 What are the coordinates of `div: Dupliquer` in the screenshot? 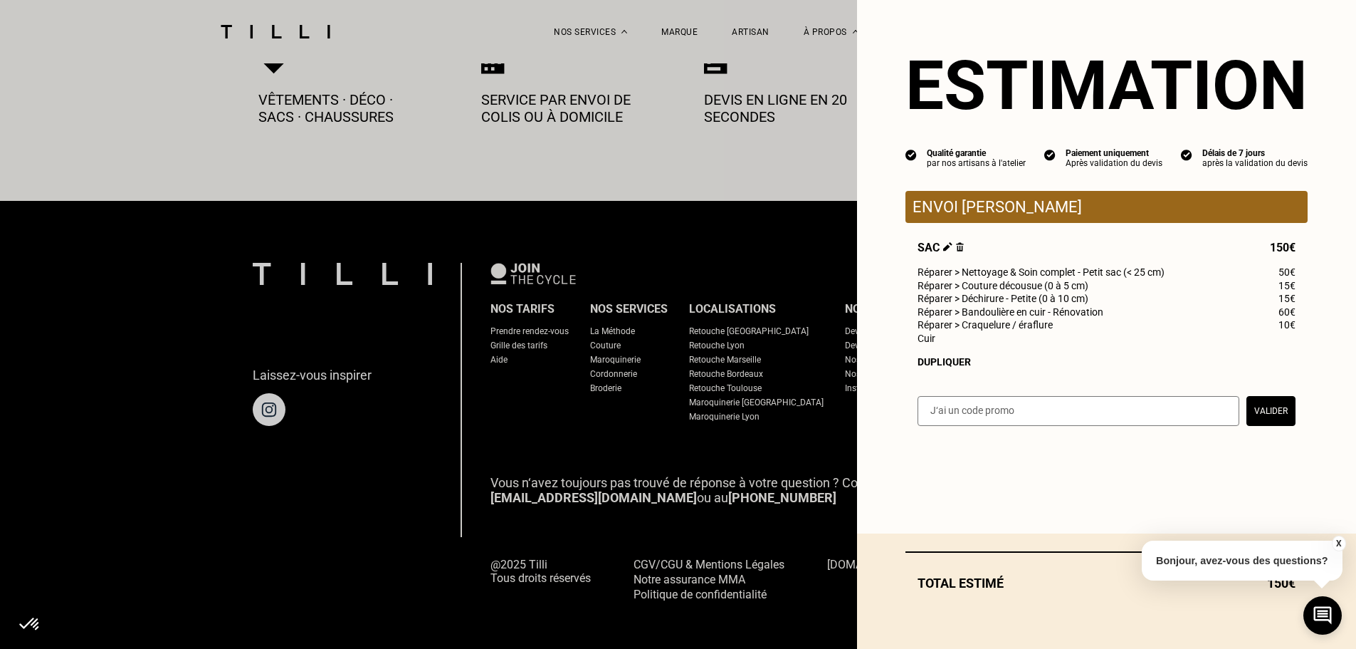 It's located at (1106, 362).